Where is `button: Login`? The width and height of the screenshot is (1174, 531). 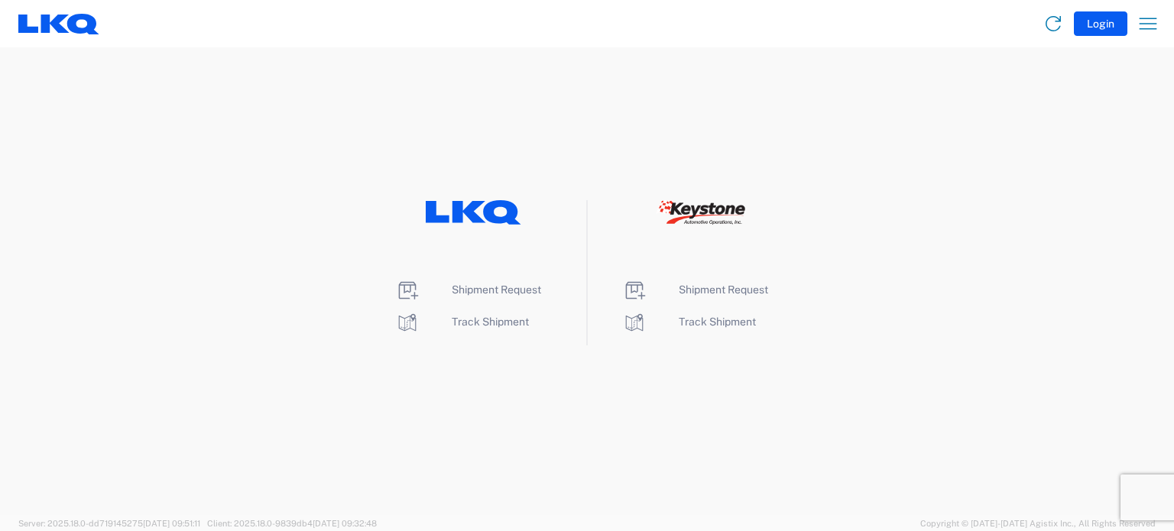
button: Login is located at coordinates (1101, 24).